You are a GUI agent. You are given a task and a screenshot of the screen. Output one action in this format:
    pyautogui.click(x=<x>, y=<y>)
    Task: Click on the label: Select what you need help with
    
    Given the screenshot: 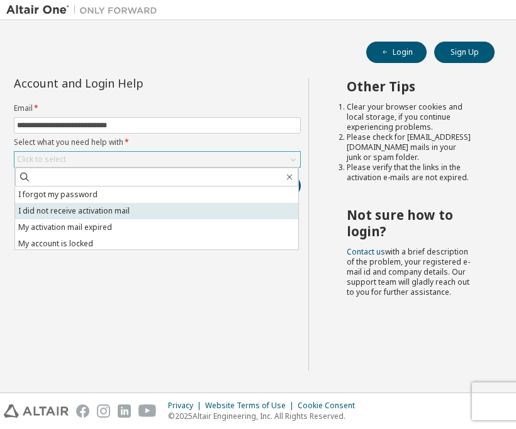 What is the action you would take?
    pyautogui.click(x=157, y=142)
    